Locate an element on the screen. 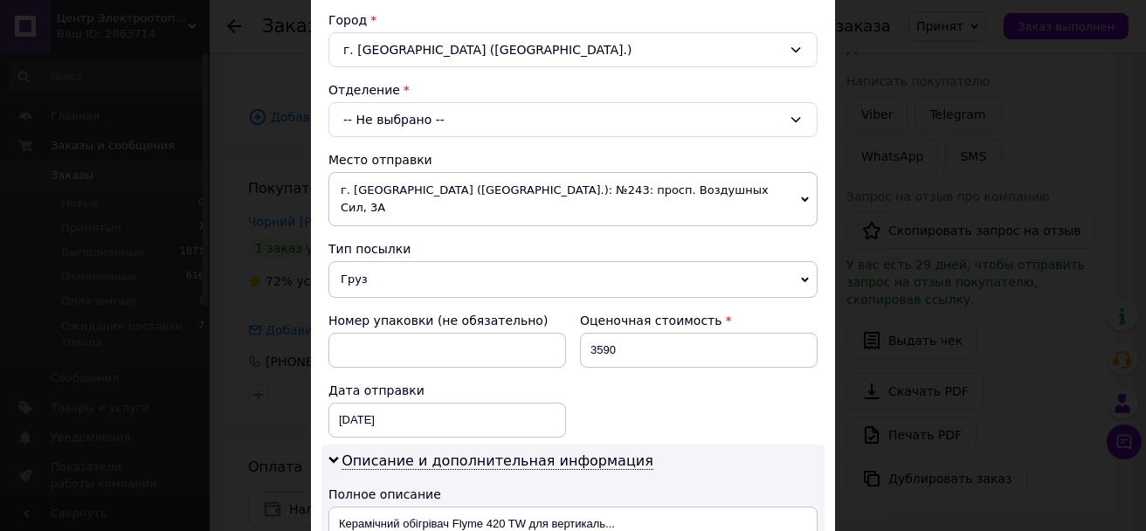 The image size is (1146, 531). div: Номер упаковки (не обязательно) is located at coordinates (447, 321).